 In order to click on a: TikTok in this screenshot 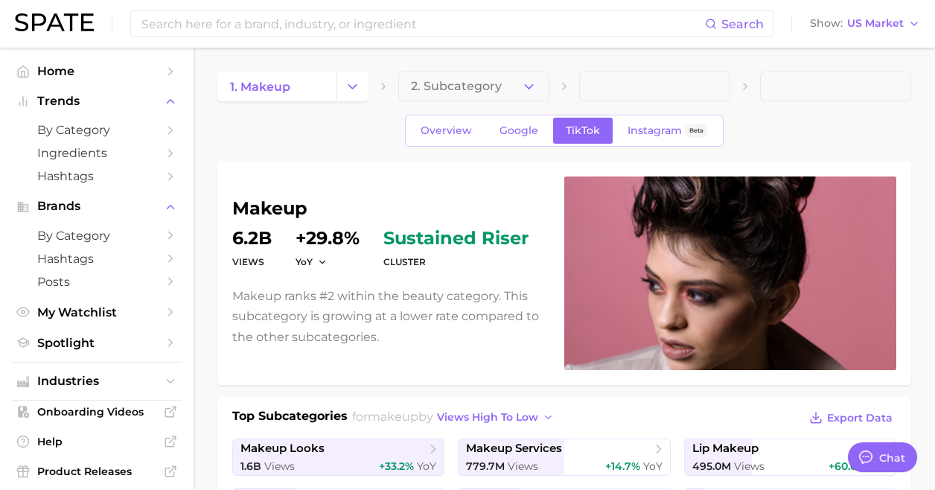, I will do `click(583, 130)`.